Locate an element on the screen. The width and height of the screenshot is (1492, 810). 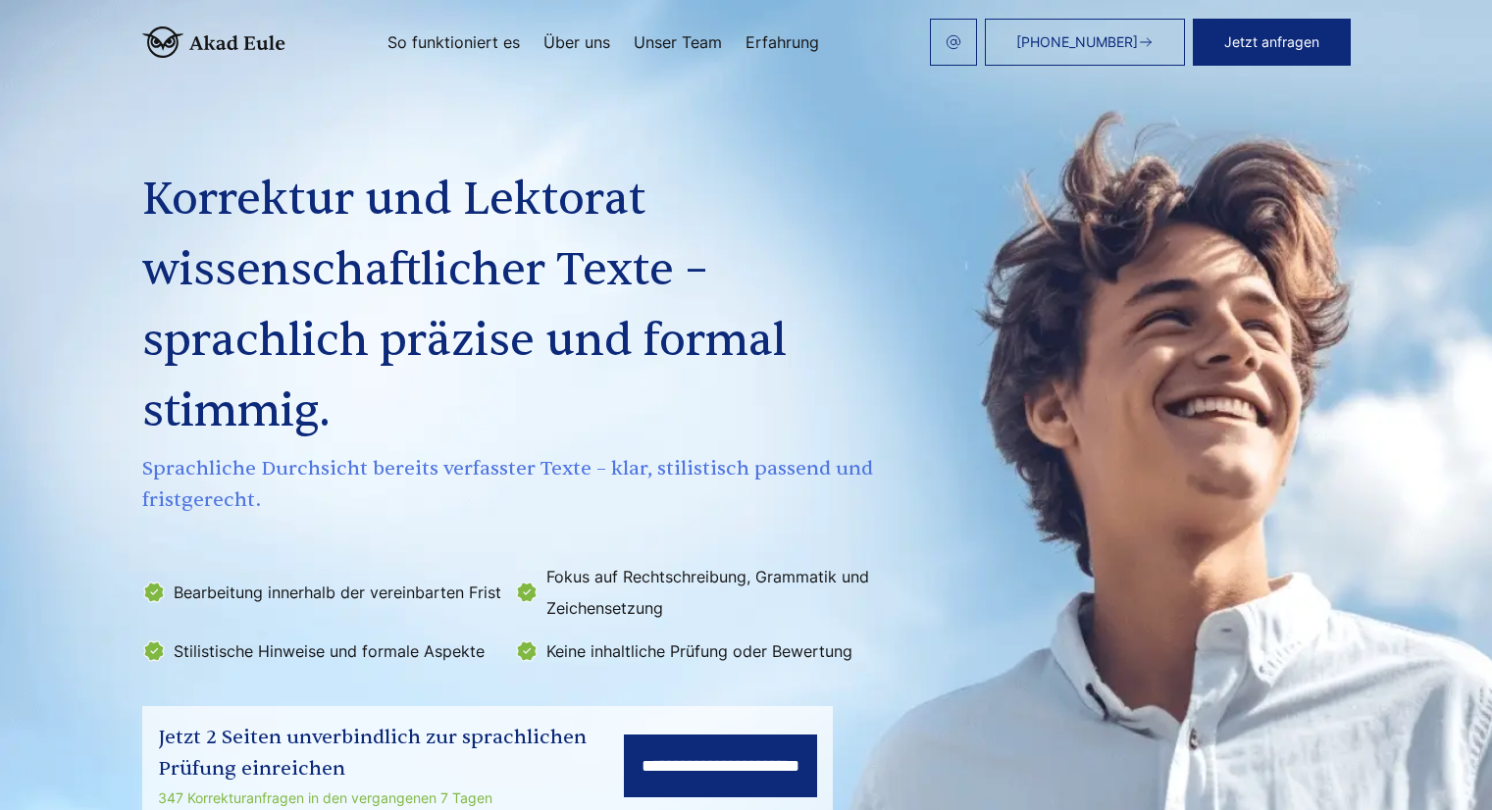
img: email is located at coordinates (953, 42).